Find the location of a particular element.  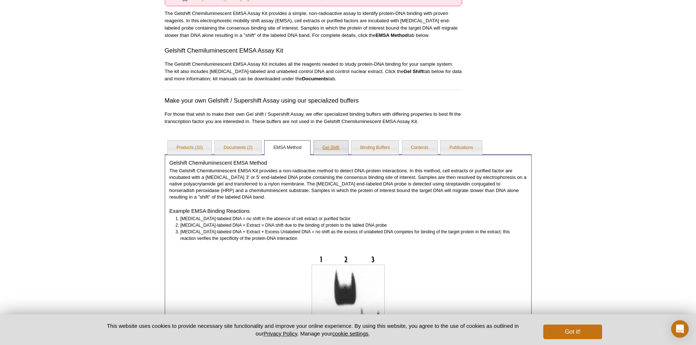

a: Products (10) is located at coordinates (190, 148).